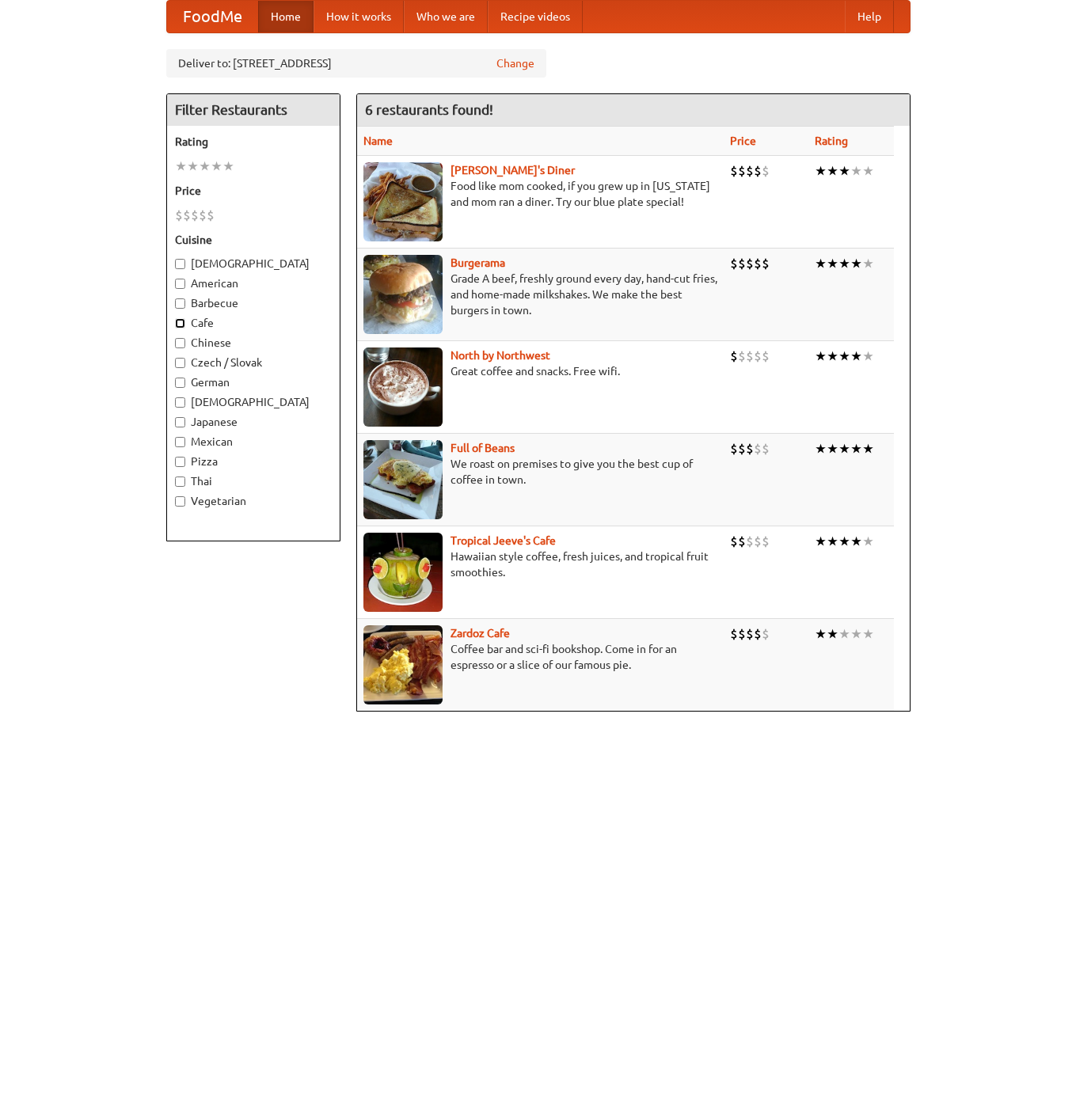 The width and height of the screenshot is (1076, 1120). Describe the element at coordinates (446, 16) in the screenshot. I see `a: Who we are` at that location.